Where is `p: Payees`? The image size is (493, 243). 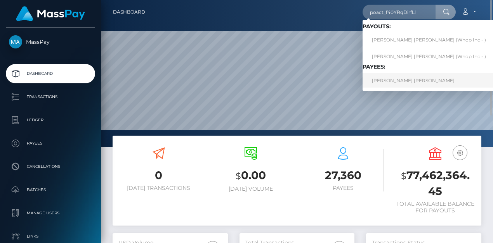
p: Payees is located at coordinates (50, 144).